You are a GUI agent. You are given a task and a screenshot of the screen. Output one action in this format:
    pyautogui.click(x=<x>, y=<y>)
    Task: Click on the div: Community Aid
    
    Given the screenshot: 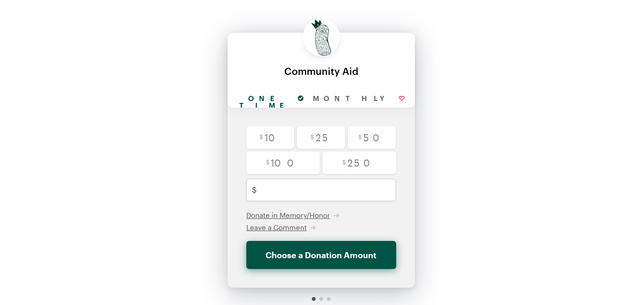 What is the action you would take?
    pyautogui.click(x=321, y=71)
    